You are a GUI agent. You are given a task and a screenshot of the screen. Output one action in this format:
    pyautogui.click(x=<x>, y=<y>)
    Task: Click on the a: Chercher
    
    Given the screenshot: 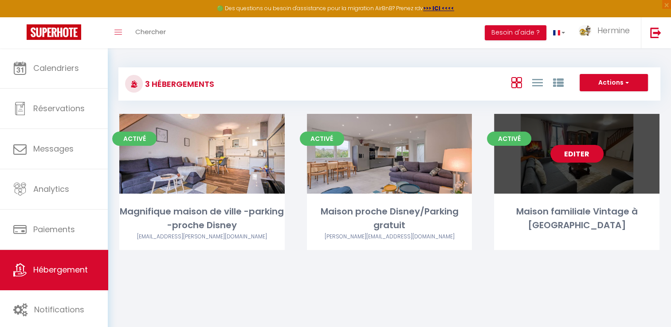 What is the action you would take?
    pyautogui.click(x=150, y=33)
    